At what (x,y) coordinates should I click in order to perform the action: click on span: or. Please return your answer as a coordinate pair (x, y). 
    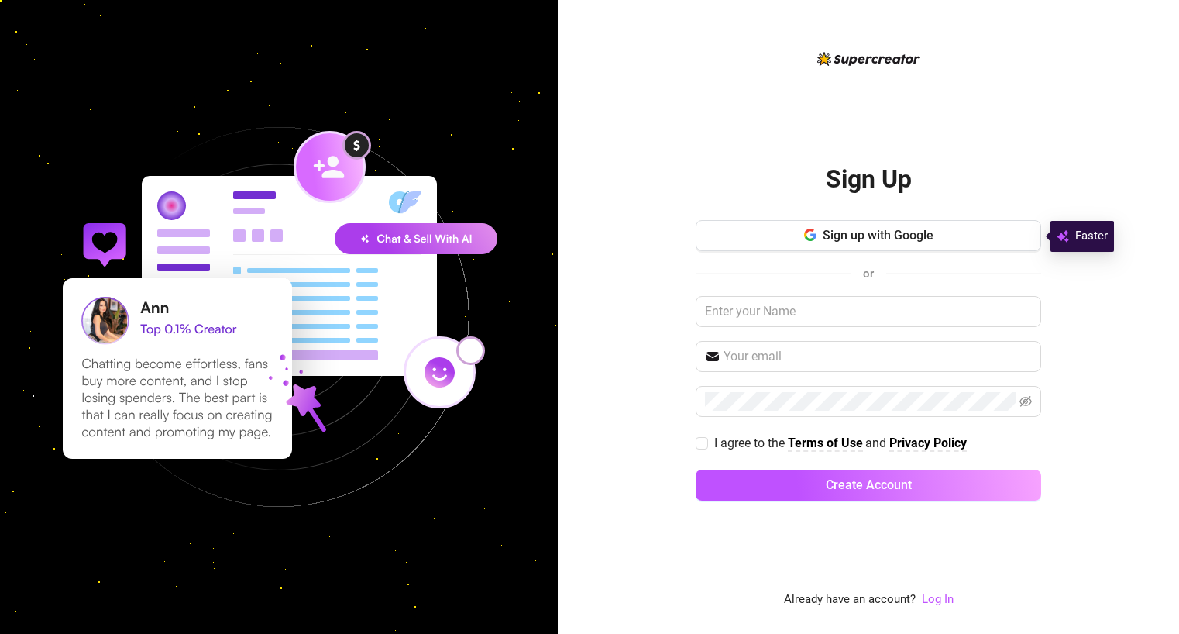
    Looking at the image, I should click on (869, 274).